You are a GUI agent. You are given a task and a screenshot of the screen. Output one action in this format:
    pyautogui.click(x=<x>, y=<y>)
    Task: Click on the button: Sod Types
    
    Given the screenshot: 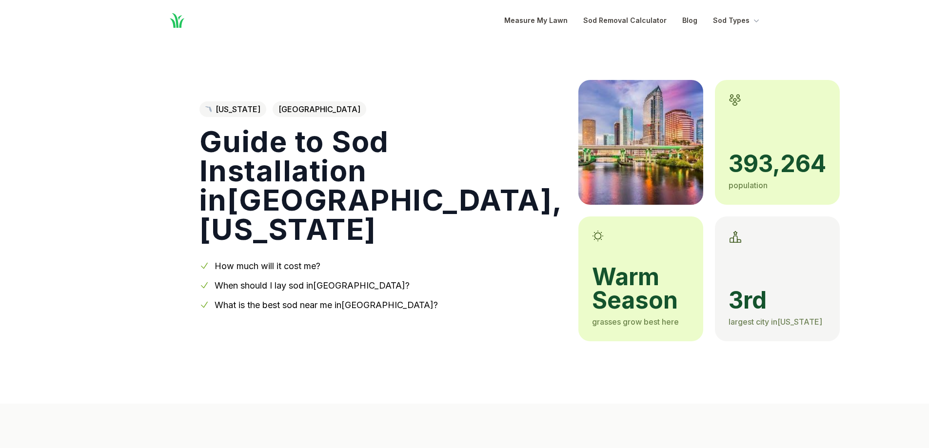 What is the action you would take?
    pyautogui.click(x=737, y=20)
    